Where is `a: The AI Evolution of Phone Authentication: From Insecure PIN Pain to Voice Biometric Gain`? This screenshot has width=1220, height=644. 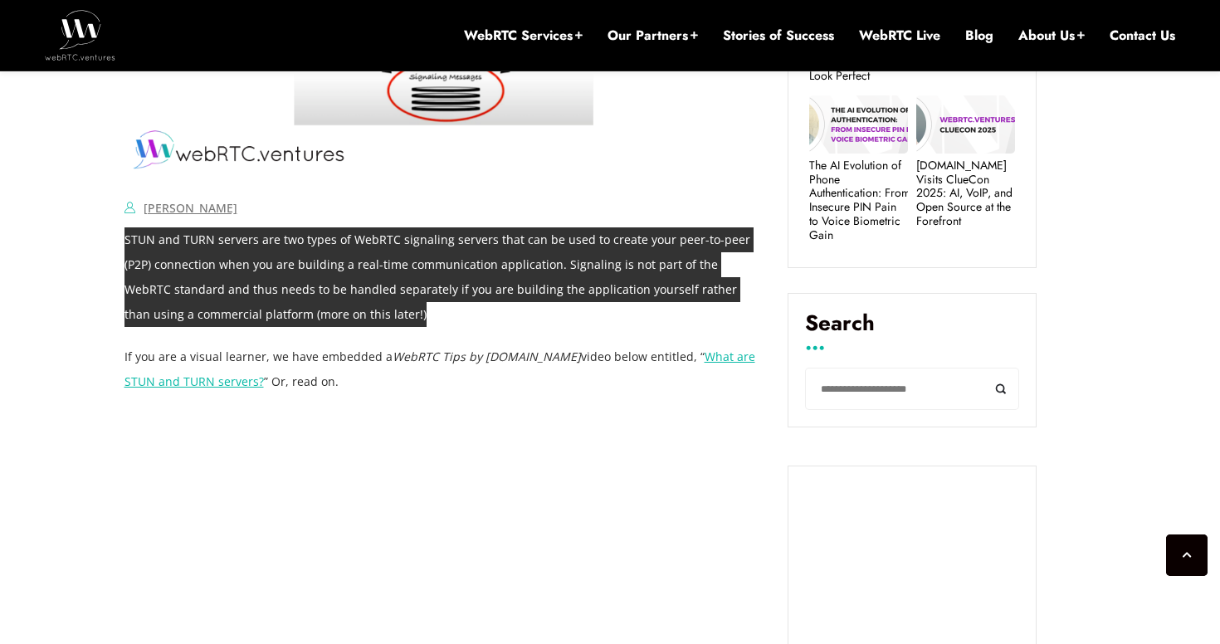 a: The AI Evolution of Phone Authentication: From Insecure PIN Pain to Voice Biometric Gain is located at coordinates (858, 200).